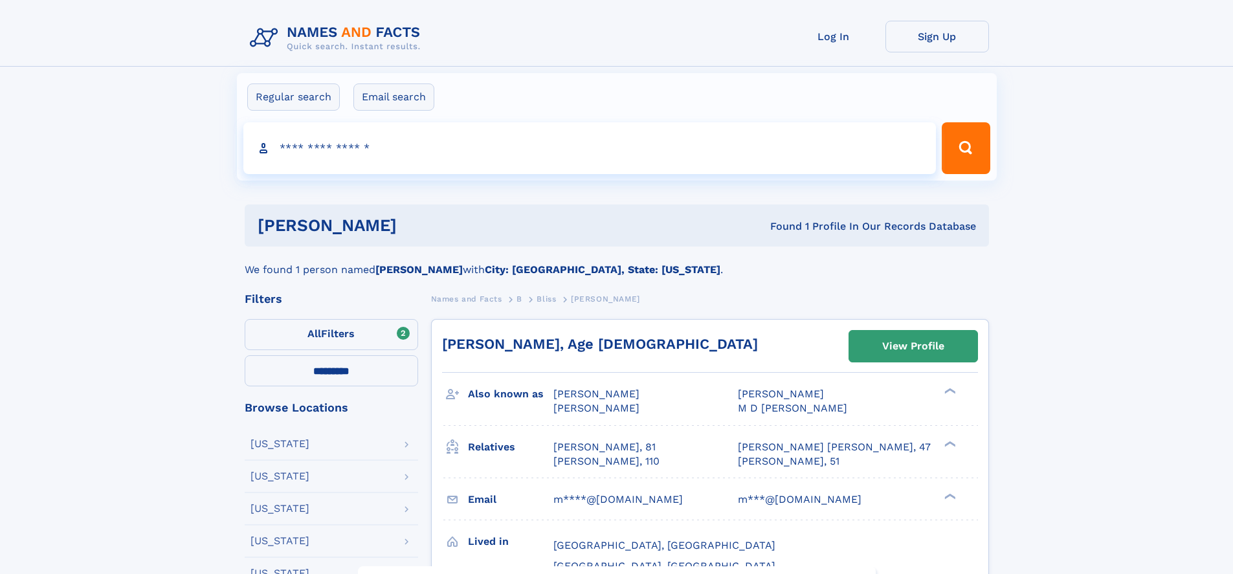 The width and height of the screenshot is (1233, 574). I want to click on h3: Lived in, so click(511, 542).